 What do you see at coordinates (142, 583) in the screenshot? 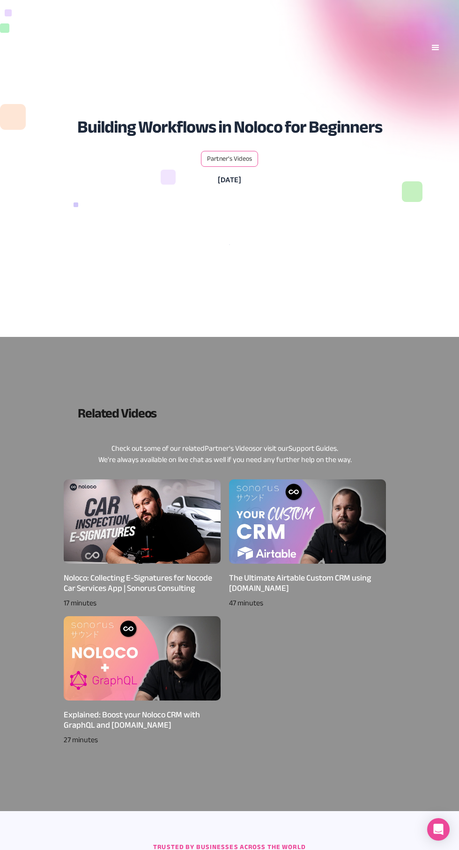
I see `div: Noloco: Collecting E-Signatures for Nocode Car Services App | Sonorus Consulting` at bounding box center [142, 583].